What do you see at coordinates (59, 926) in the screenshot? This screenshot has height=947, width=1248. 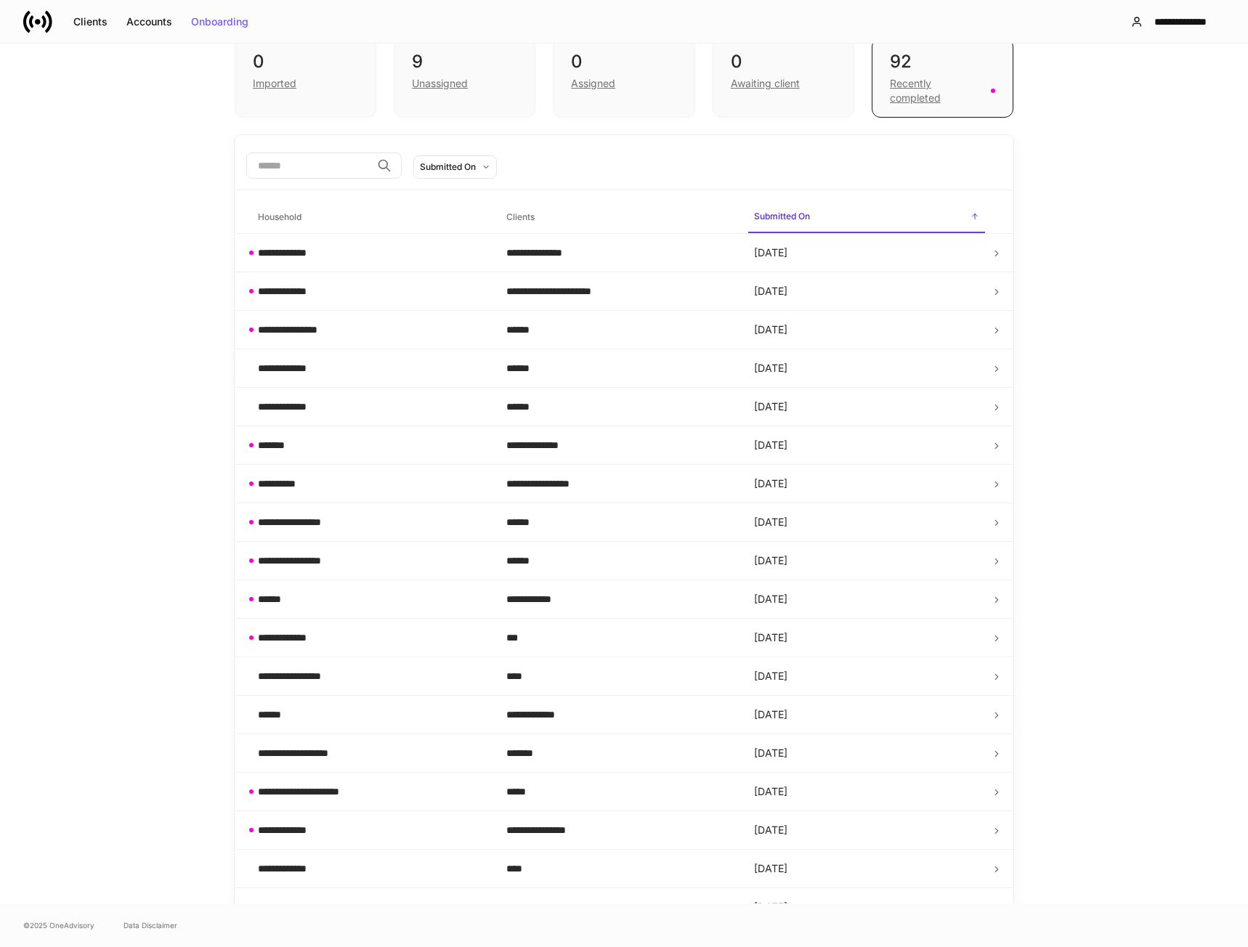 I see `span: © 2025 OneAdvisory` at bounding box center [59, 926].